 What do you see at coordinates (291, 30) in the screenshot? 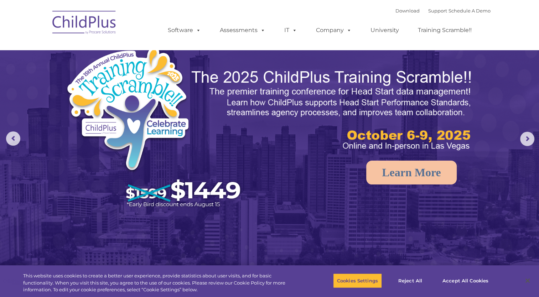
I see `a: IT` at bounding box center [291, 30].